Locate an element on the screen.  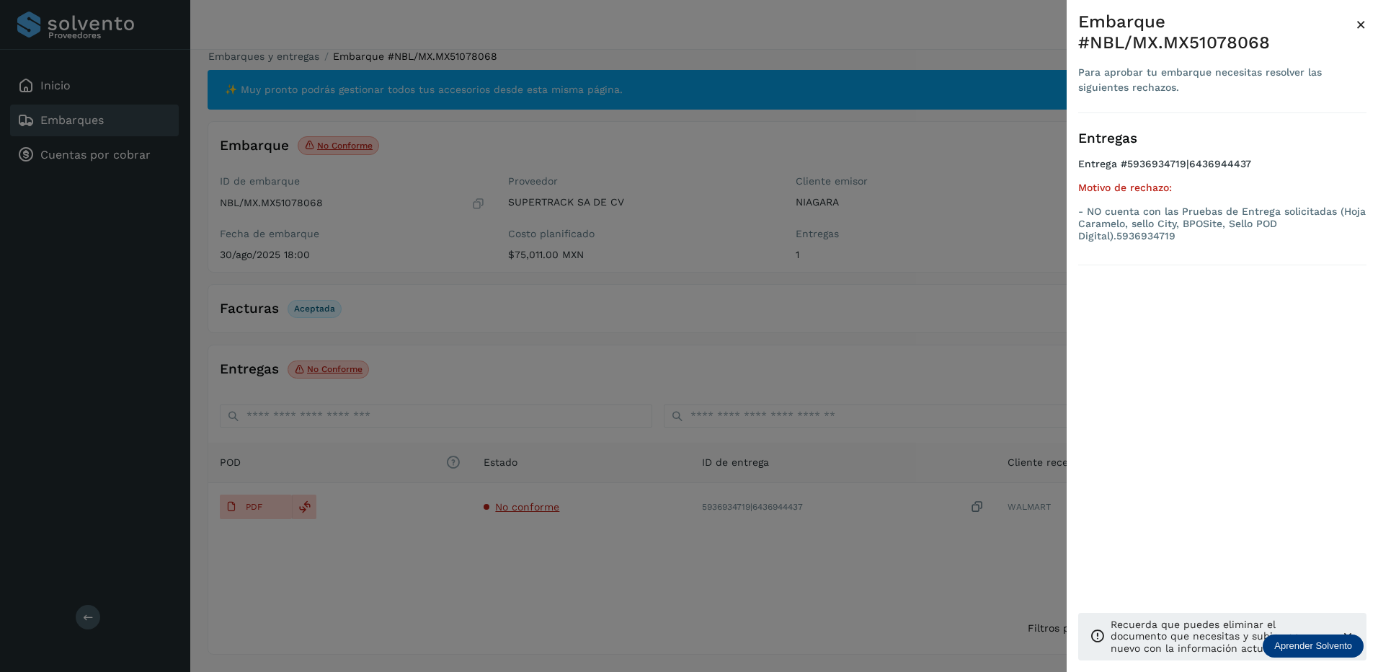
div: Embarque #NBL/MX.MX51078068 is located at coordinates (1217, 32).